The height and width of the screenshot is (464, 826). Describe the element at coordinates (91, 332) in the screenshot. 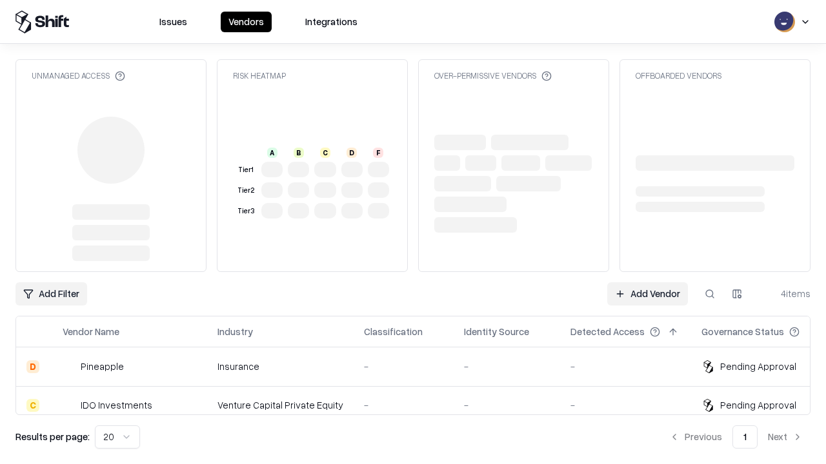

I see `div: Vendor Name` at that location.